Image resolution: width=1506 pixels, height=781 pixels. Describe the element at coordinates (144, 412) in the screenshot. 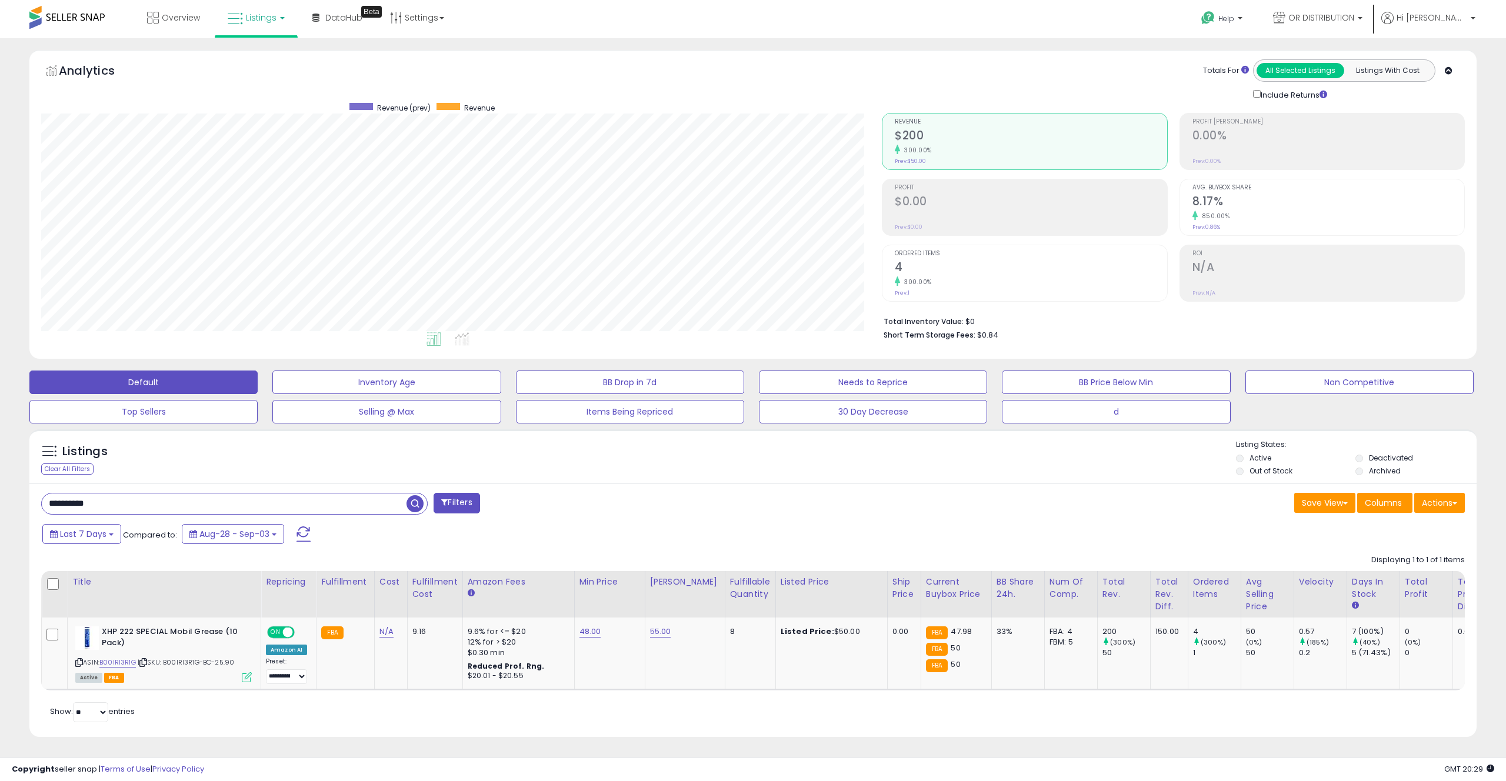

I see `button: Top Sellers` at that location.